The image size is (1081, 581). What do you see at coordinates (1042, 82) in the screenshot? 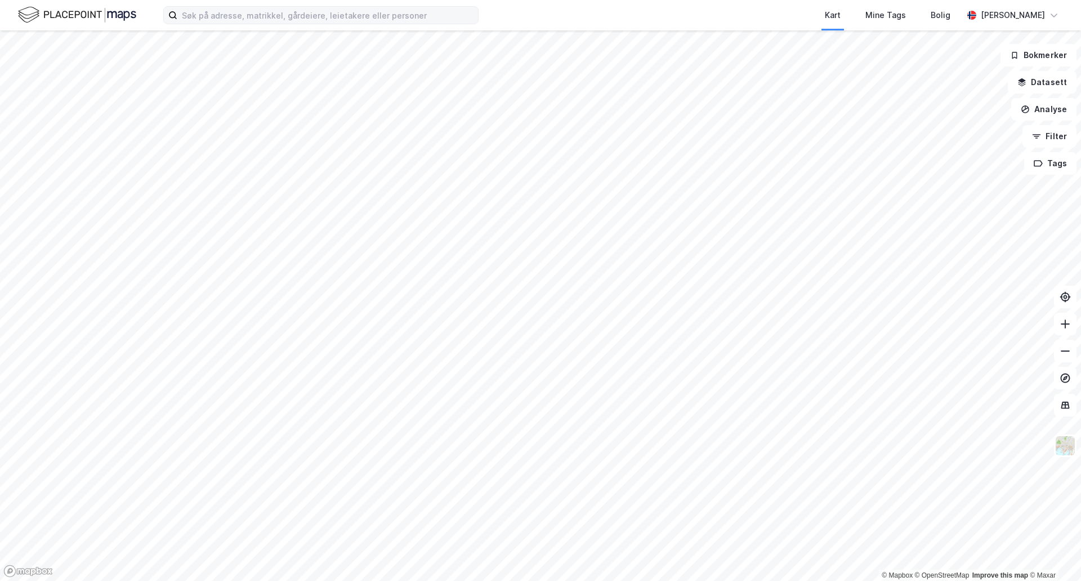
I see `button: Datasett` at bounding box center [1042, 82].